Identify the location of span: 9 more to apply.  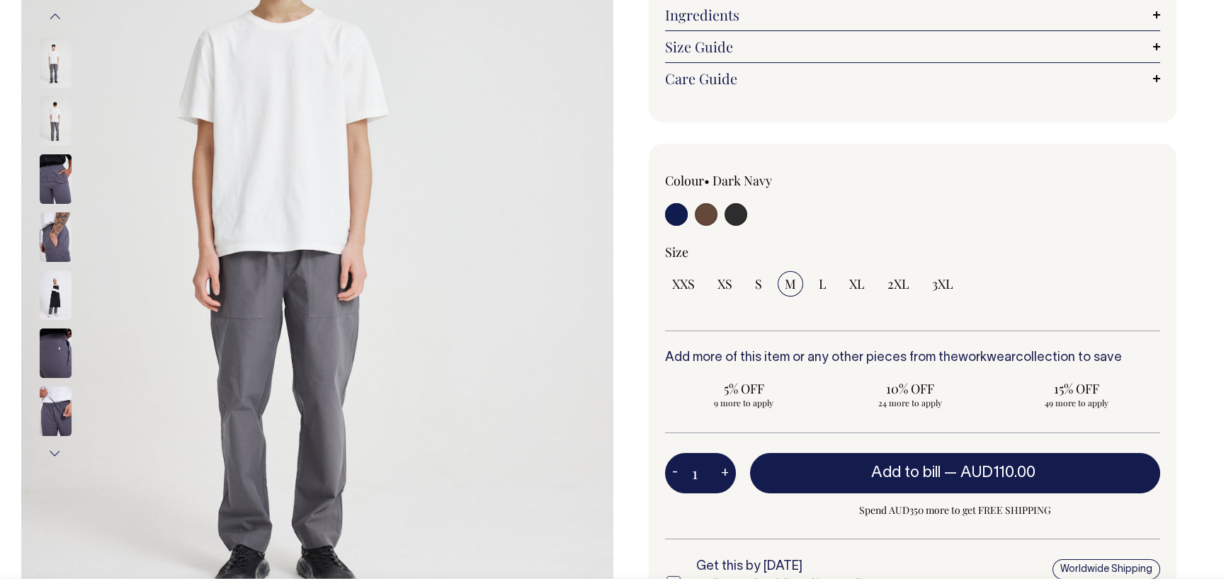
(744, 403).